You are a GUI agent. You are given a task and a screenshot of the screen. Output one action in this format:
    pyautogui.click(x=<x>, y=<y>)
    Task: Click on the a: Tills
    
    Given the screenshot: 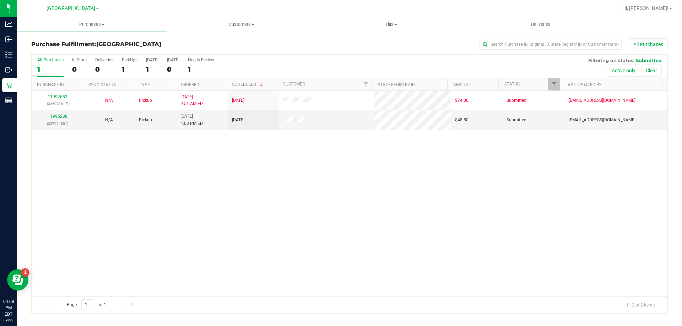 What is the action you would take?
    pyautogui.click(x=391, y=25)
    